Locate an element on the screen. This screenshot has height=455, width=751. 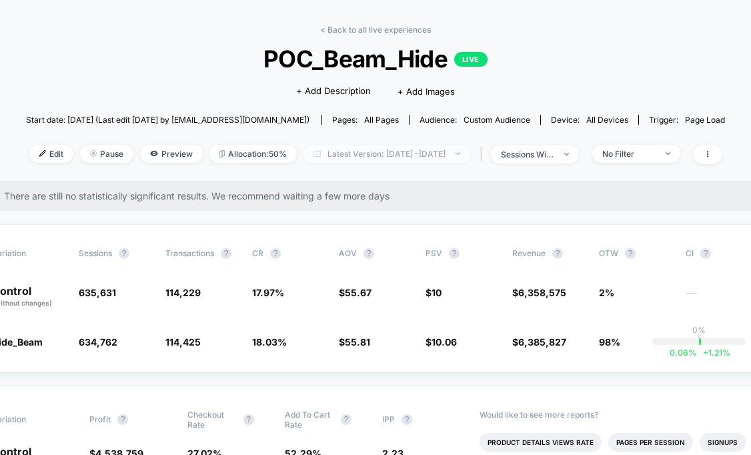
span: Revenue is located at coordinates (529, 253).